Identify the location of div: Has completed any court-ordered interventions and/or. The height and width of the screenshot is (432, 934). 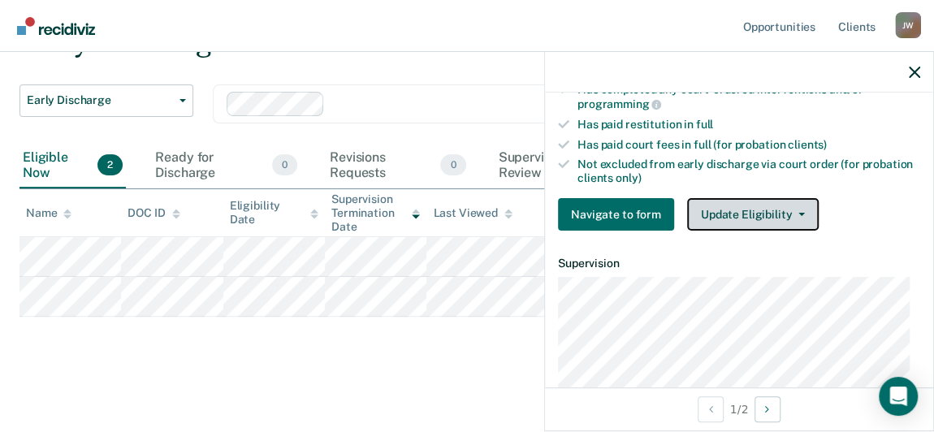
(749, 97).